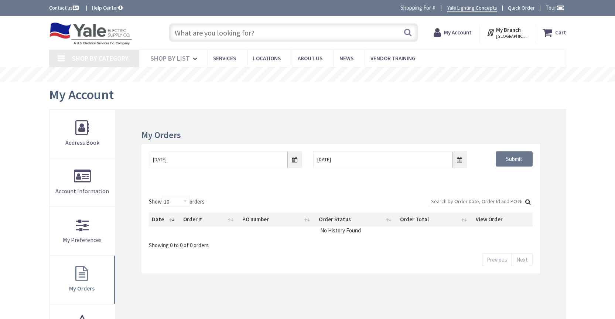 The image size is (615, 319). I want to click on span: Address Book, so click(82, 142).